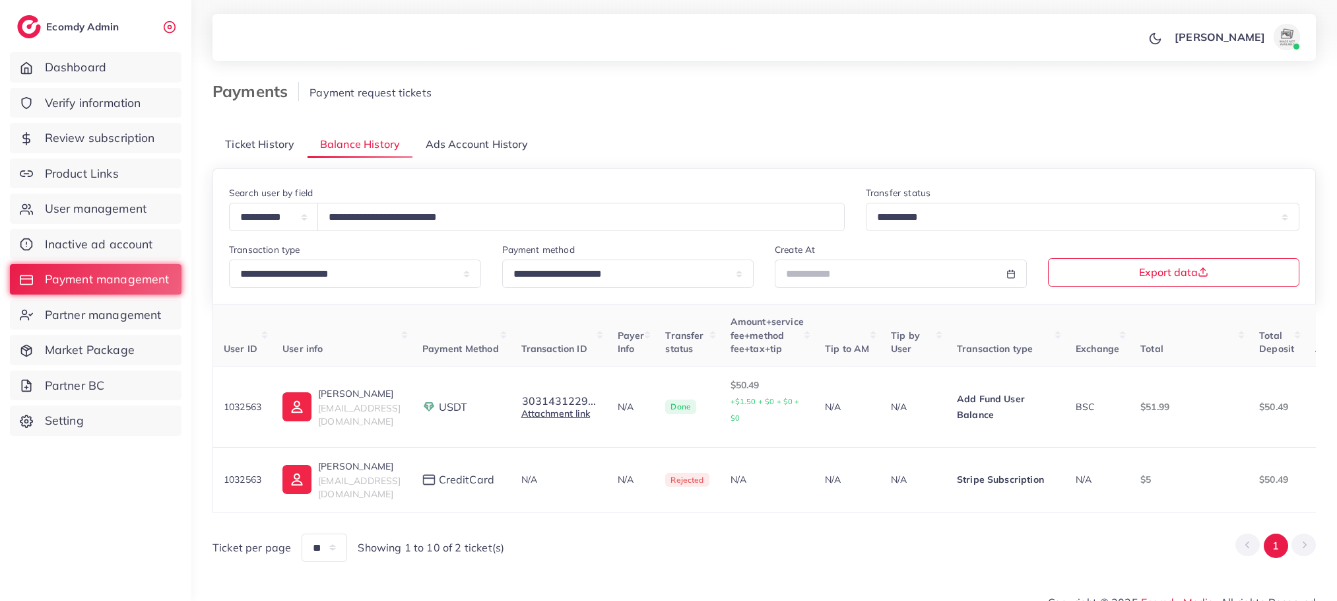 This screenshot has height=601, width=1337. Describe the element at coordinates (271, 193) in the screenshot. I see `label: Search user by field` at that location.